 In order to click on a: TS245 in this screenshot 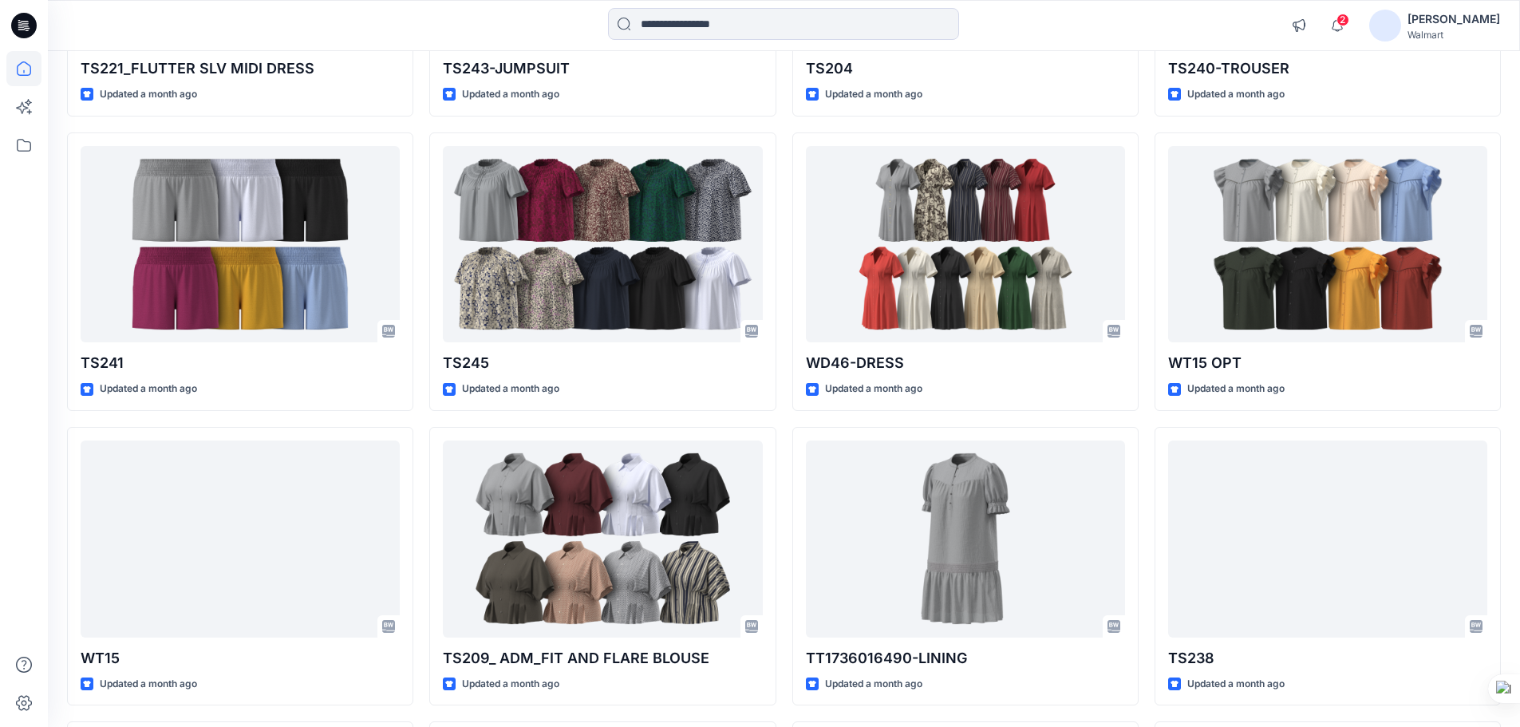, I will do `click(602, 244)`.